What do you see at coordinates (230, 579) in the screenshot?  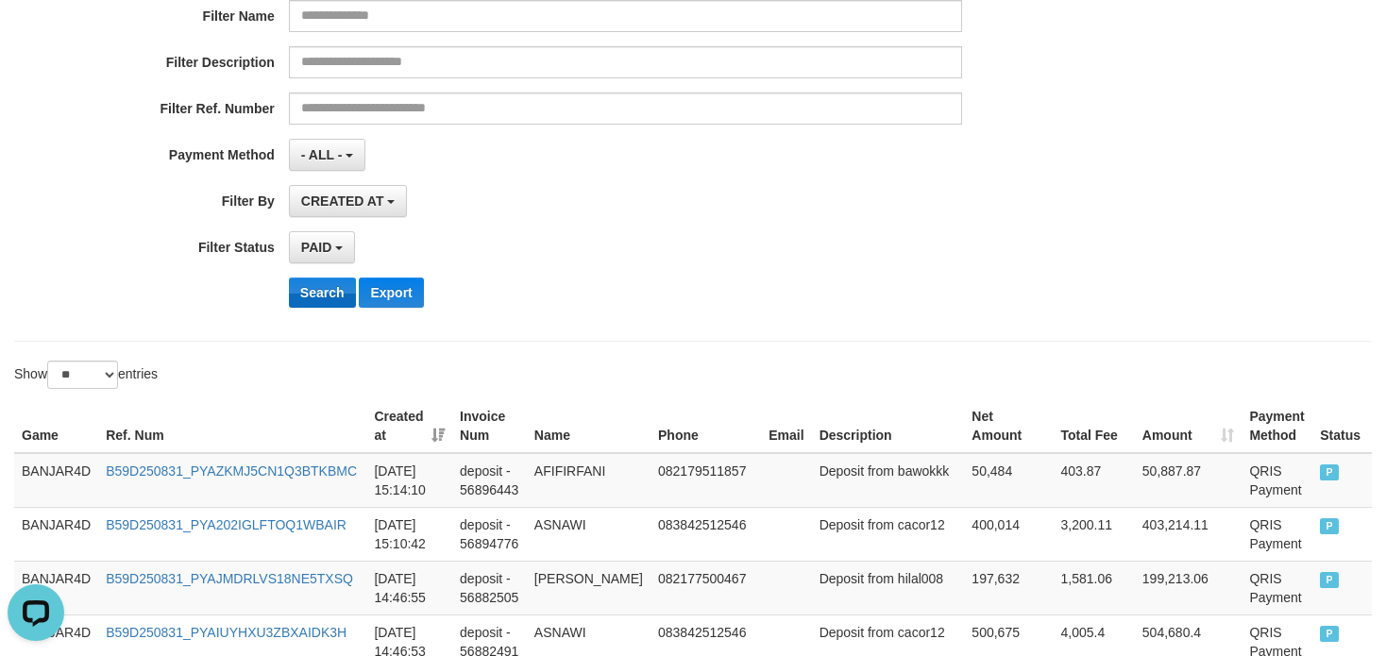 I see `a: B59D250831_PYAJMDRLVS18NE5TXSQ` at bounding box center [230, 579].